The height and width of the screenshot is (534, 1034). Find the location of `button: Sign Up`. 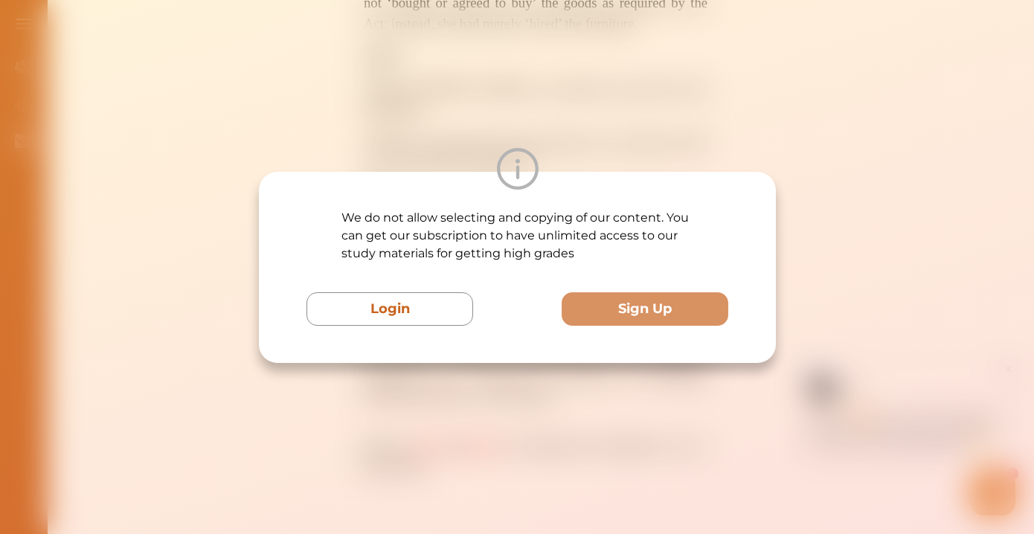

button: Sign Up is located at coordinates (645, 309).